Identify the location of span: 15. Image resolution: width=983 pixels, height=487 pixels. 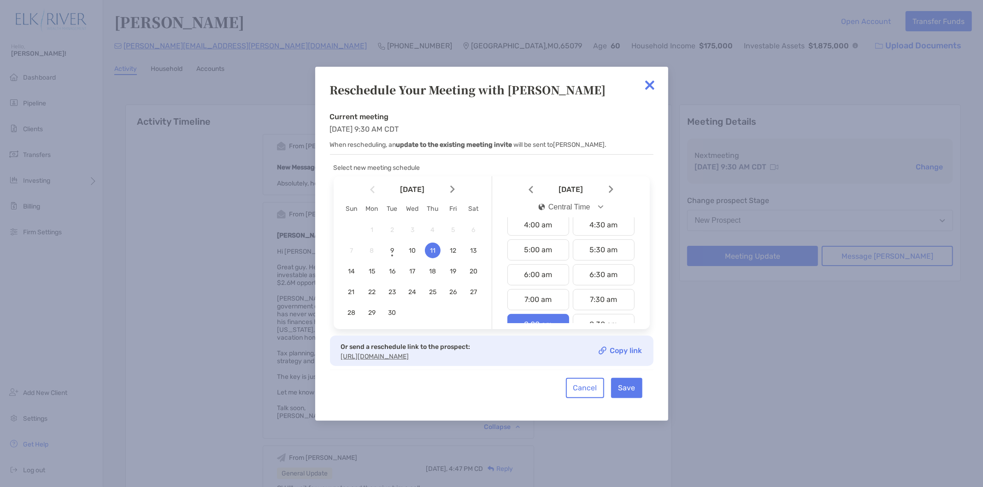
(372, 271).